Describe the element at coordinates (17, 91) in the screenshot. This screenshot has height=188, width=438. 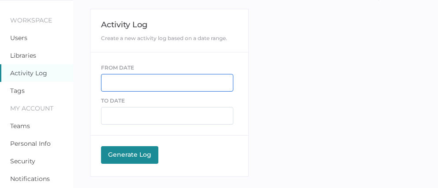
I see `a: Tags` at that location.